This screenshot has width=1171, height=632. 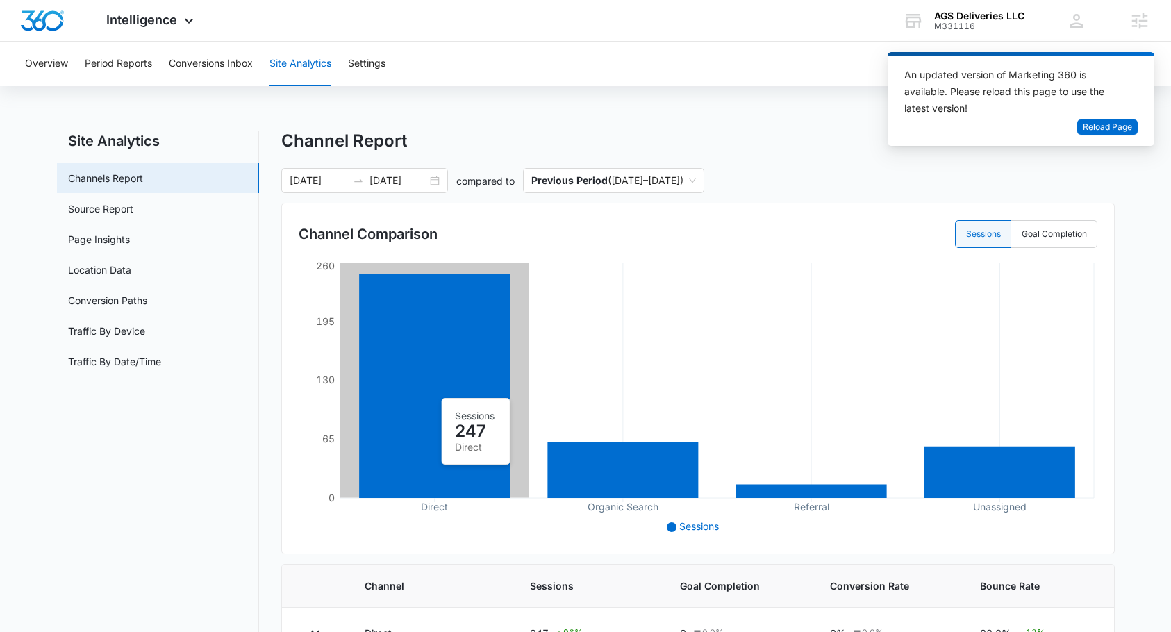 I want to click on button: Site Analytics, so click(x=300, y=64).